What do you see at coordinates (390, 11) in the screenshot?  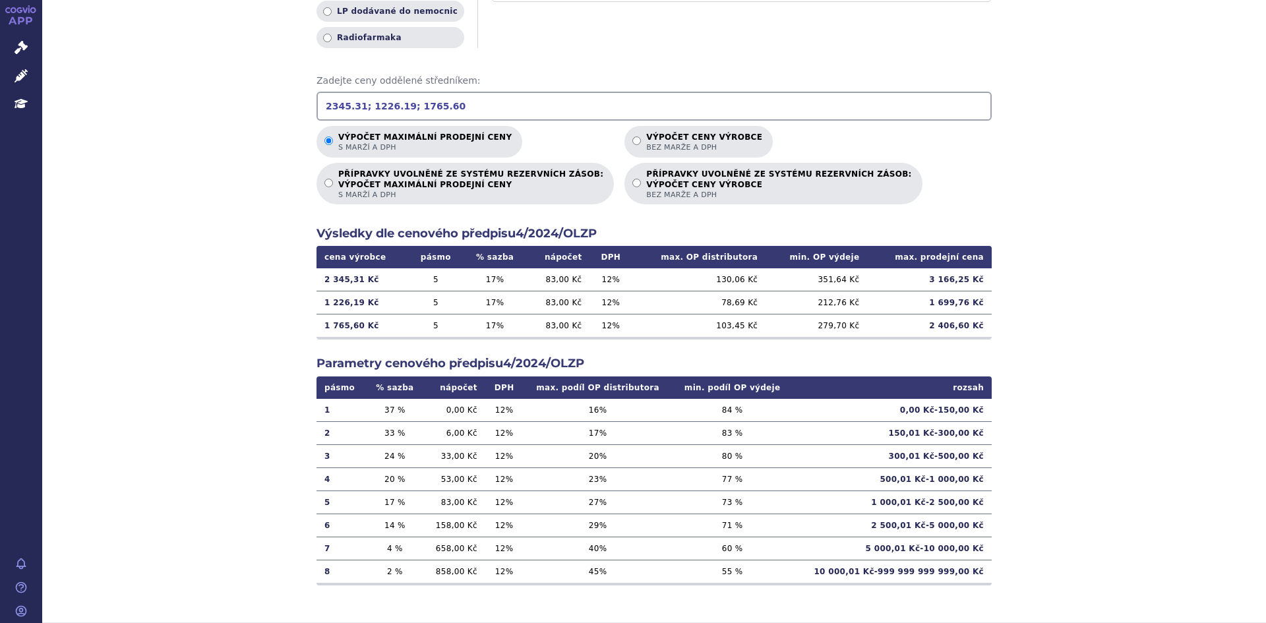 I see `label: LP dodávané do nemocnic` at bounding box center [390, 11].